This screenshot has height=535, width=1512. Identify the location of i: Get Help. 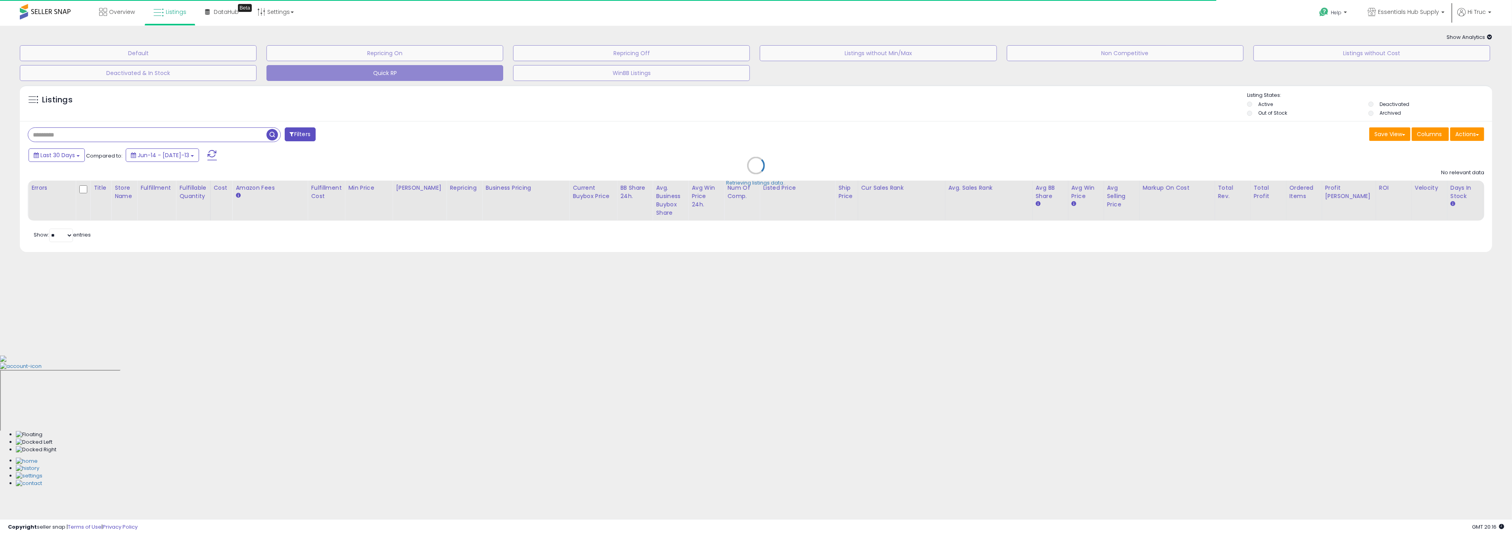
(1324, 12).